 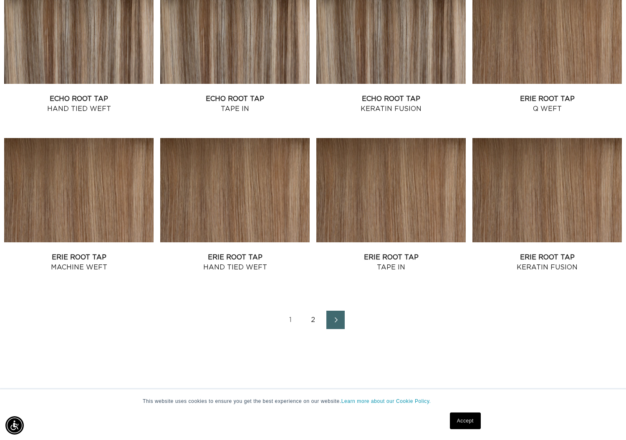 I want to click on a: Erie Root Tap Keratin Fusion, so click(x=547, y=262).